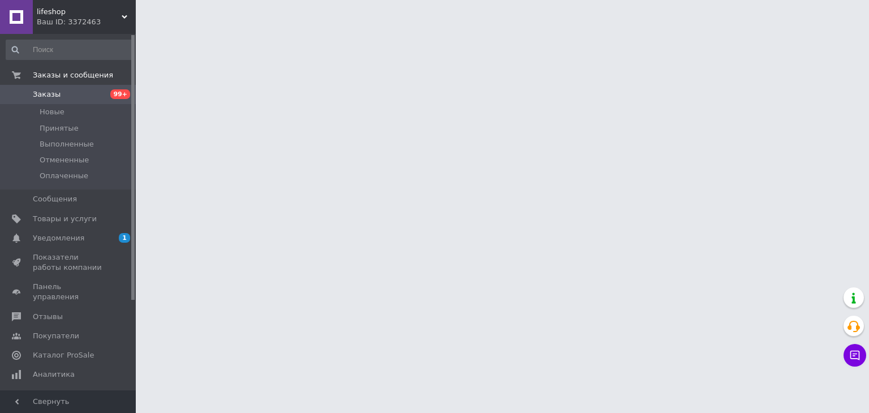  What do you see at coordinates (855, 355) in the screenshot?
I see `button: Чат с покупателем` at bounding box center [855, 355].